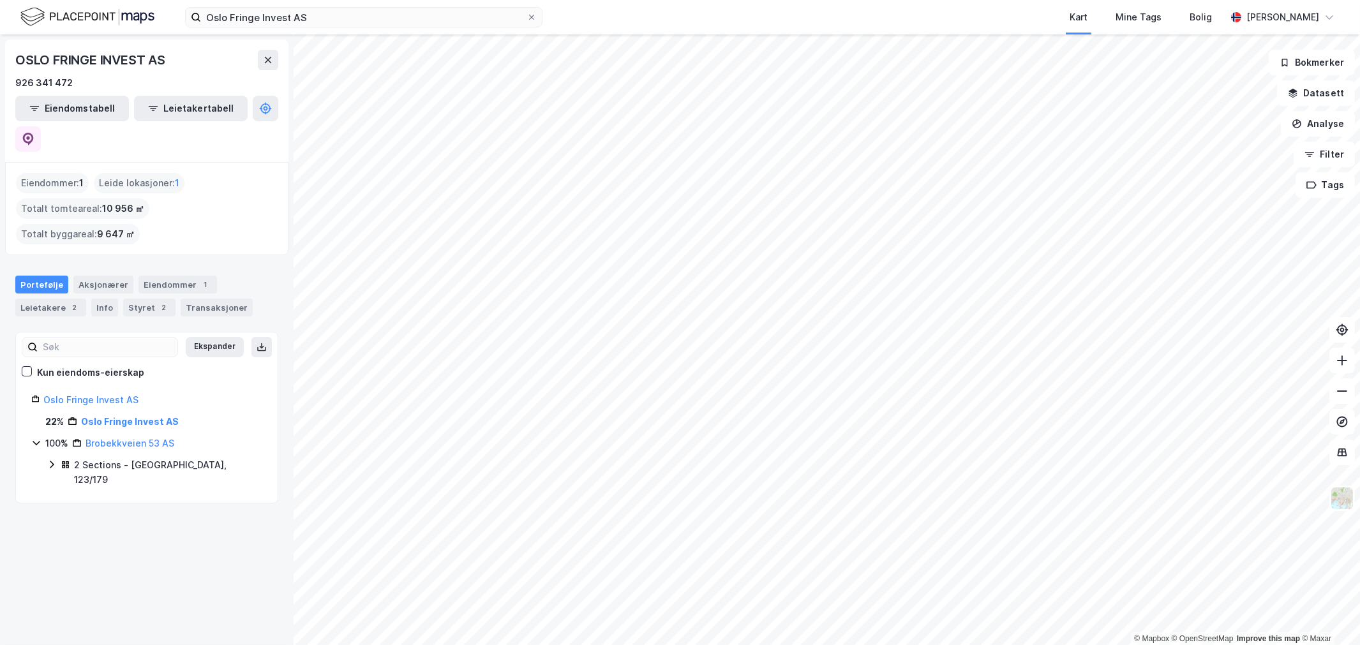 The image size is (1360, 645). I want to click on div: Leietakere, so click(50, 308).